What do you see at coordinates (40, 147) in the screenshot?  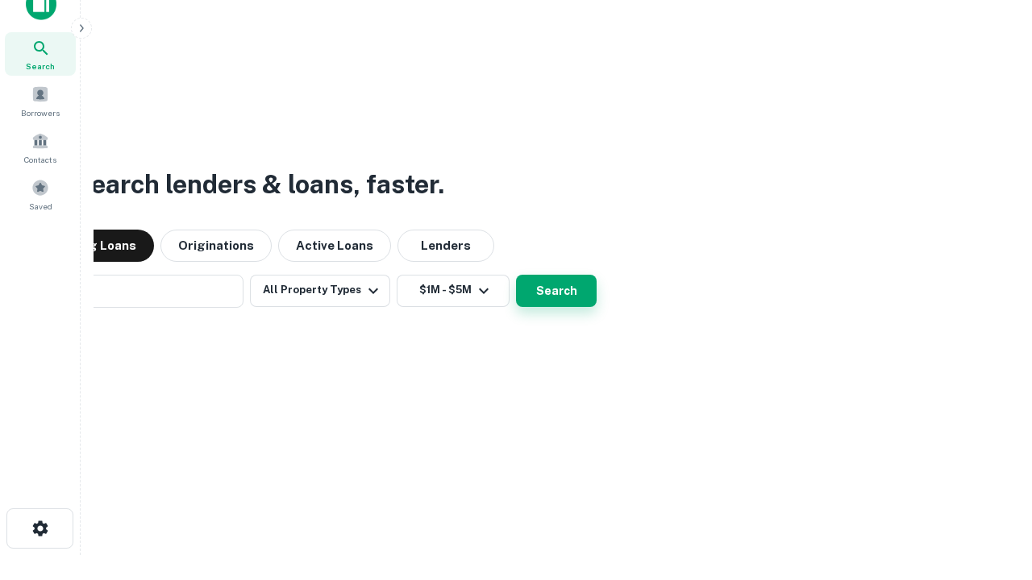 I see `a: Contacts` at bounding box center [40, 147].